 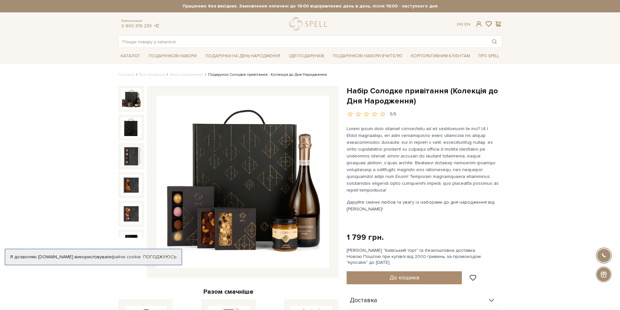 What do you see at coordinates (424, 96) in the screenshot?
I see `h1: Набір Солодке привітання (Колекція до Дня Народження)` at bounding box center [424, 96].